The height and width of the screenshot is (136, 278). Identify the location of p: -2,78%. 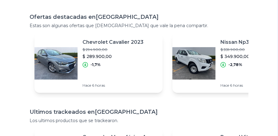
(235, 65).